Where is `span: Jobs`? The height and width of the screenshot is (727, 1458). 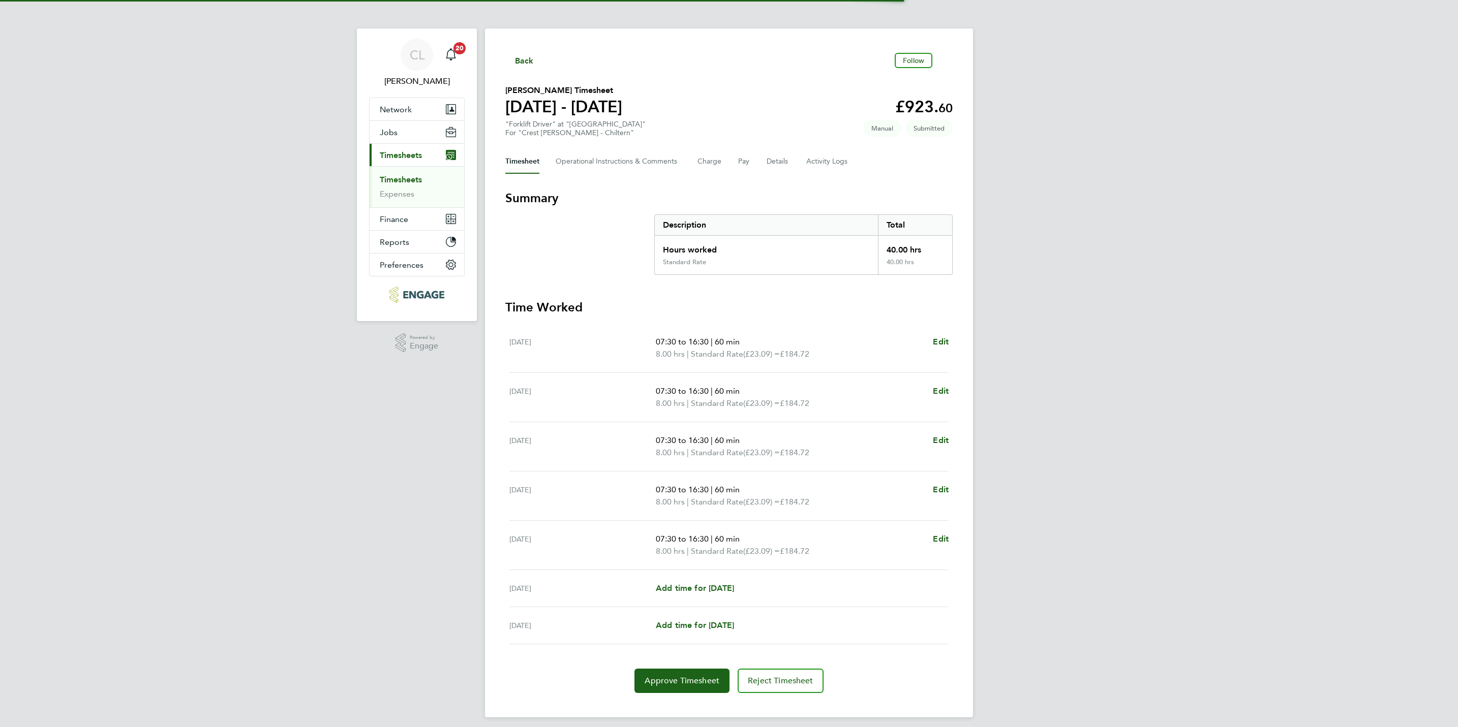 span: Jobs is located at coordinates (388, 132).